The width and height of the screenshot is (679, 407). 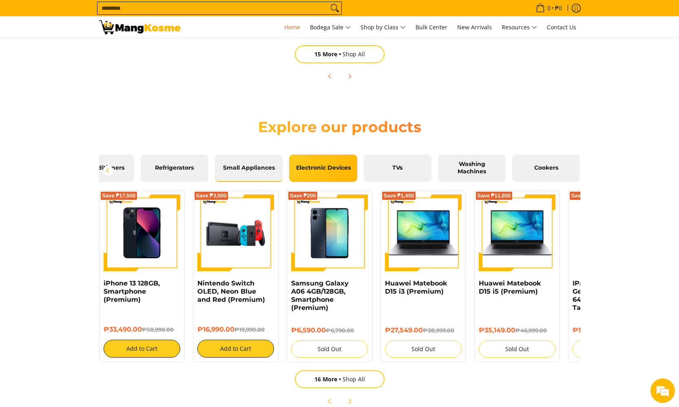 What do you see at coordinates (142, 233) in the screenshot?
I see `img: iPhone 13 128GB, Smartphone (Premium)` at bounding box center [142, 233].